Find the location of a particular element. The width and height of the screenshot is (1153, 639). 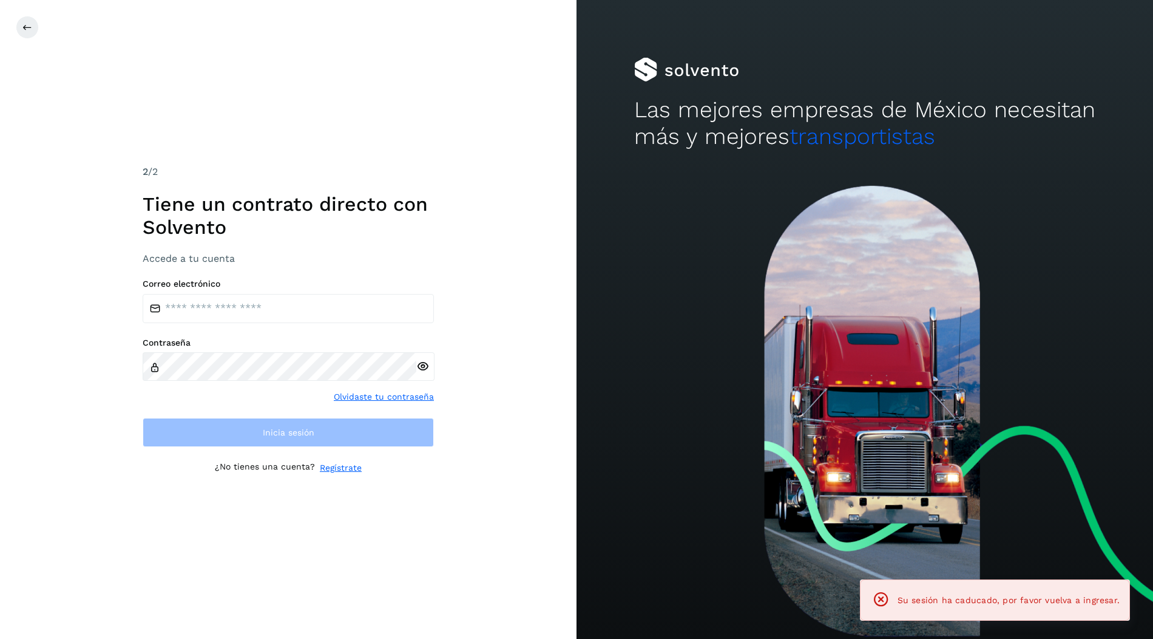

h3: Accede a tu cuenta is located at coordinates (288, 258).